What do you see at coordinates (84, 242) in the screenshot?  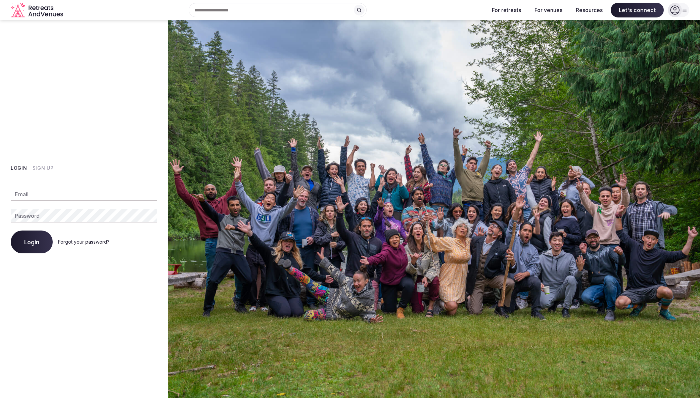 I see `a: Forgot your password?` at bounding box center [84, 242].